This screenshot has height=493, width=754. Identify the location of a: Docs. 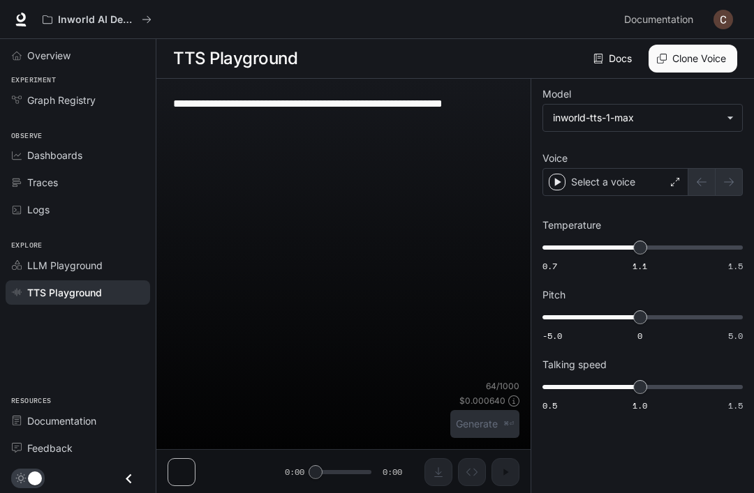
(613, 59).